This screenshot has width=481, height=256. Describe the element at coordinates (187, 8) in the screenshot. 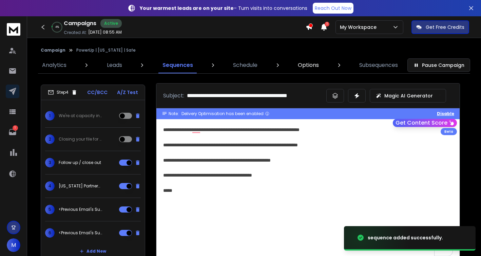

I see `strong: Your warmest leads are on your site` at that location.